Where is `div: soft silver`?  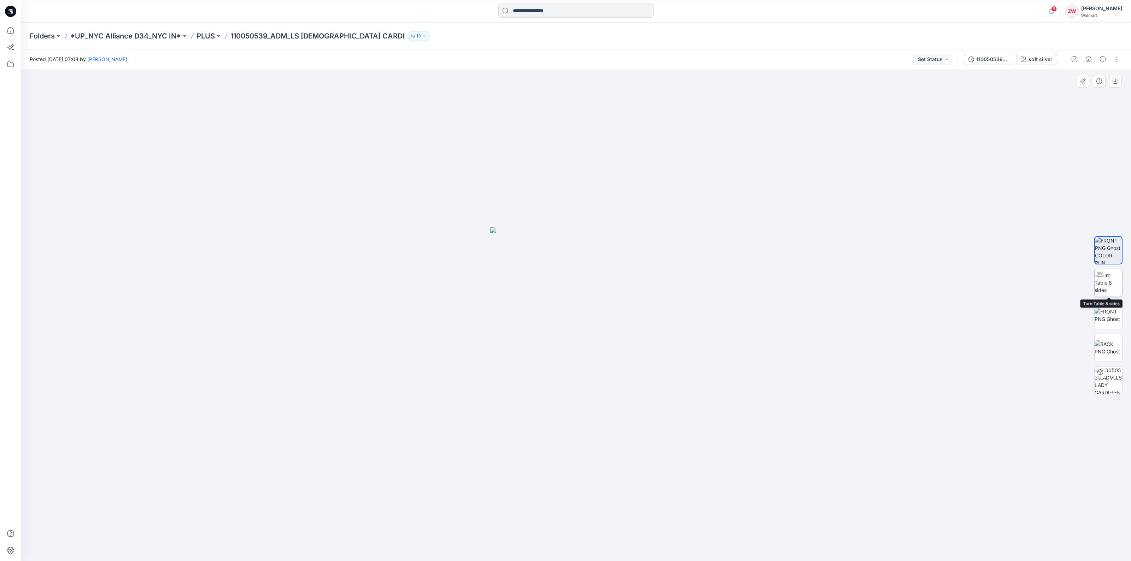 div: soft silver is located at coordinates (1040, 59).